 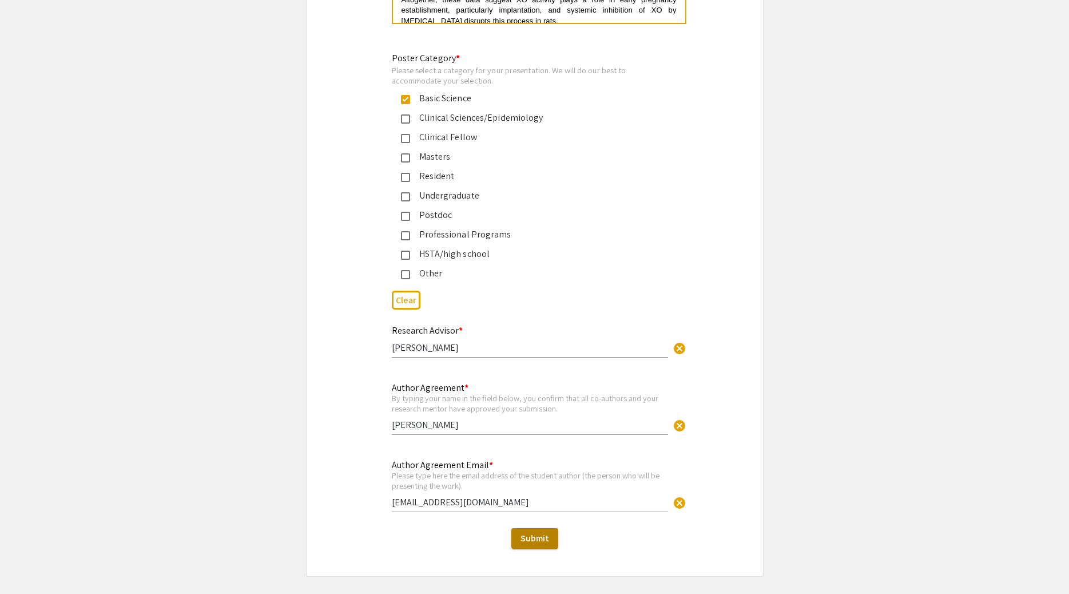 What do you see at coordinates (530, 196) in the screenshot?
I see `div: Undergraduate` at bounding box center [530, 196].